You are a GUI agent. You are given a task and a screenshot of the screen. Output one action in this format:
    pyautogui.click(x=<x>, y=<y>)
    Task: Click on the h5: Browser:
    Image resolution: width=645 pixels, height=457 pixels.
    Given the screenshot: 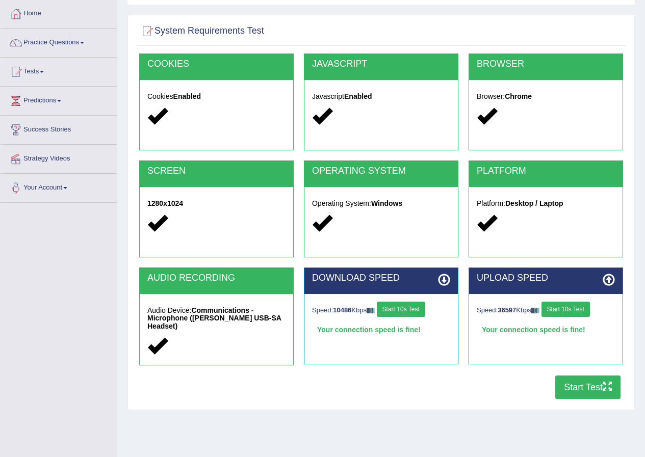 What is the action you would take?
    pyautogui.click(x=546, y=96)
    